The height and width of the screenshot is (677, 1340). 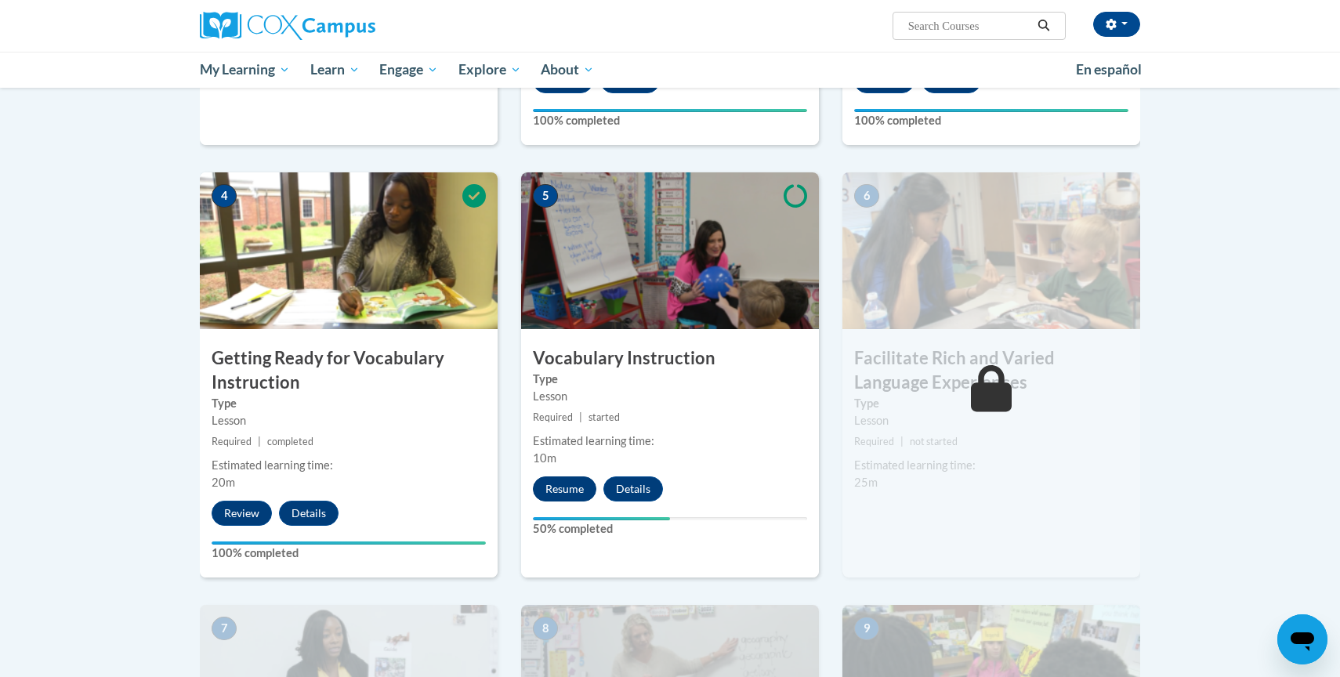 I want to click on span: Explore, so click(x=490, y=70).